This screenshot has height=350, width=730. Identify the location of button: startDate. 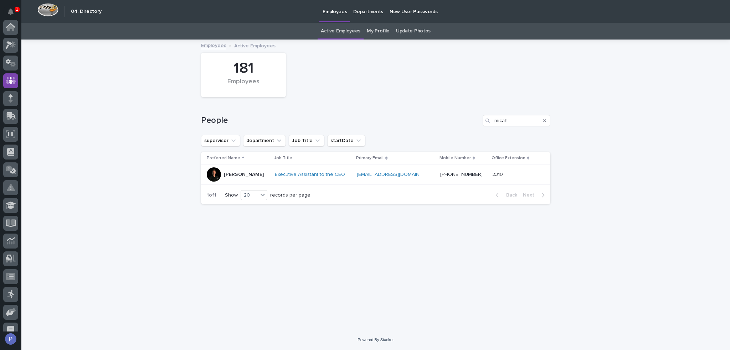
(346, 141).